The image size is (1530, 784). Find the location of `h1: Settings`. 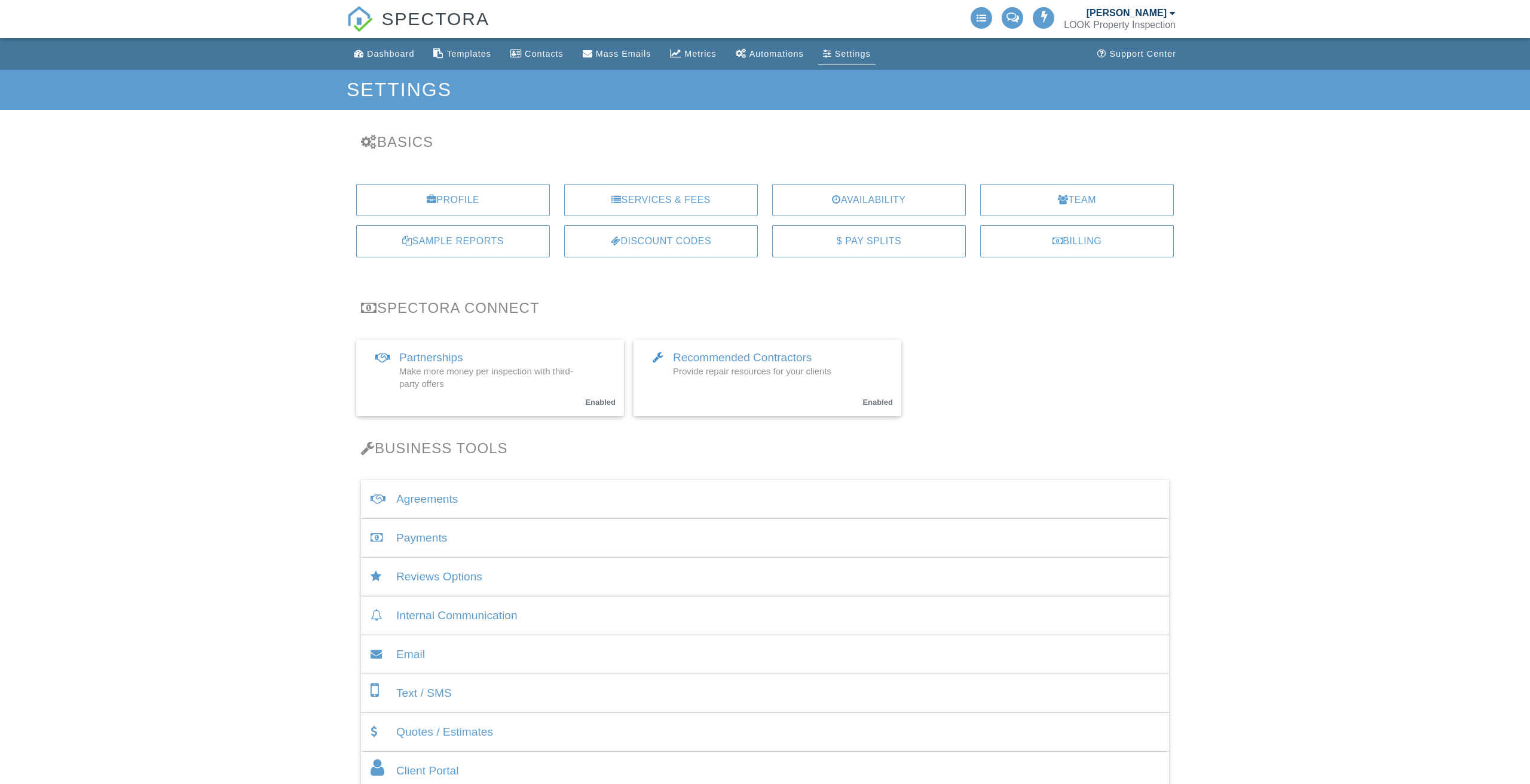

h1: Settings is located at coordinates (765, 90).